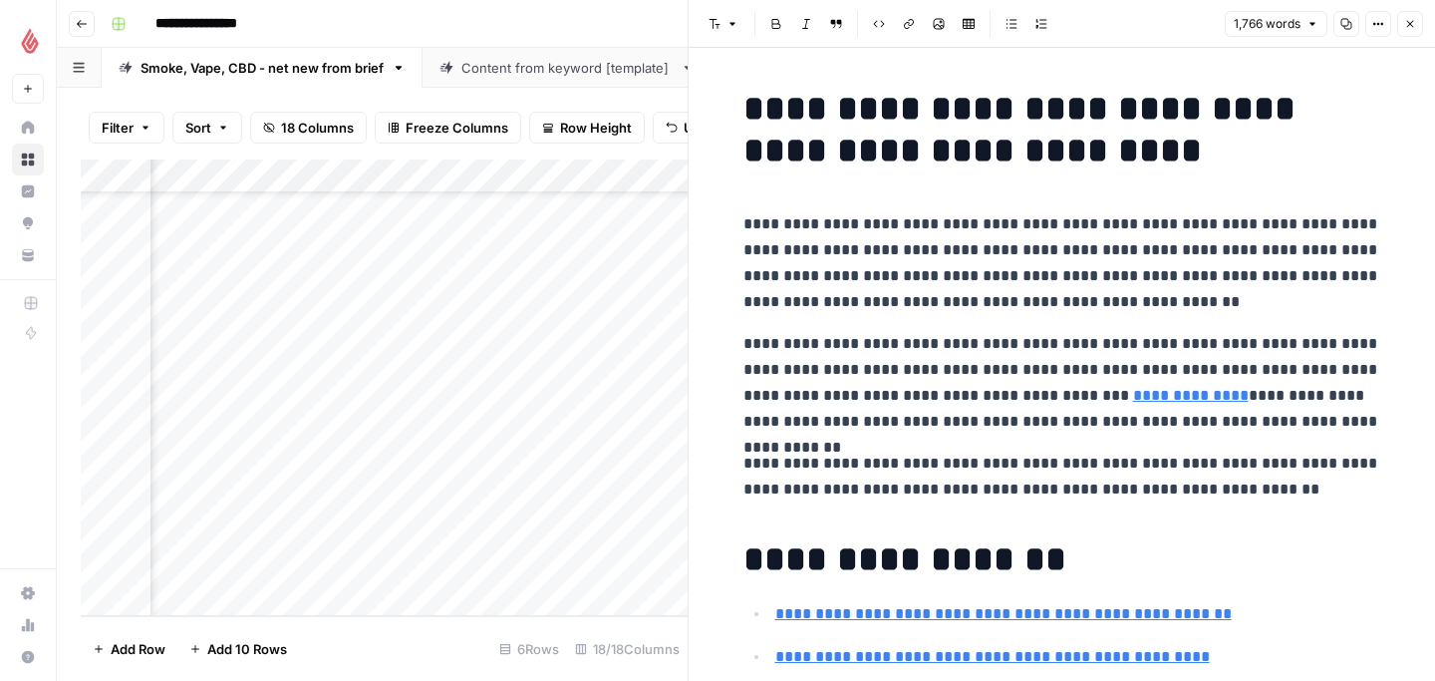  Describe the element at coordinates (30, 41) in the screenshot. I see `img: Lightspeed Logo` at that location.